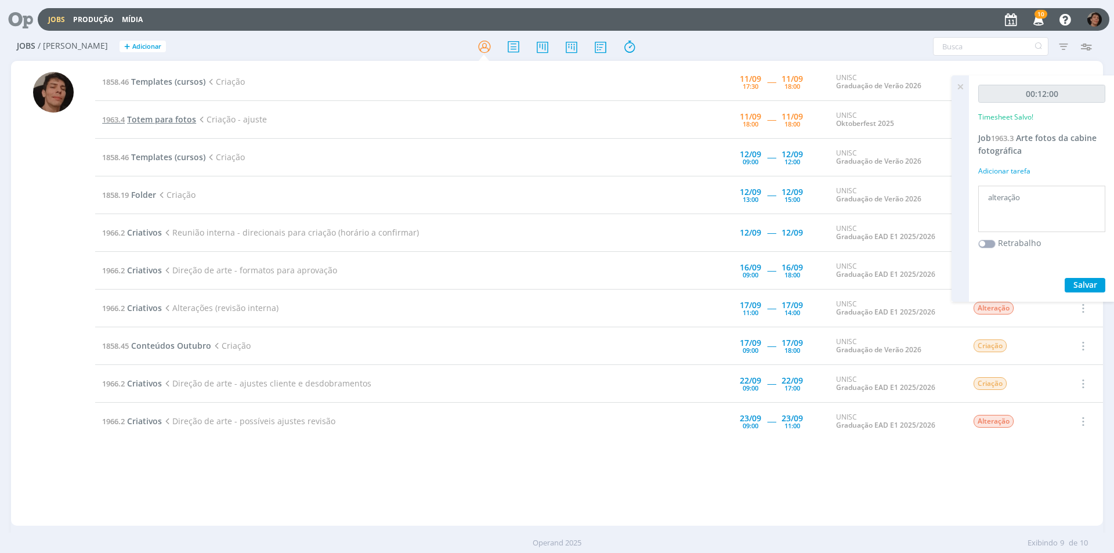  I want to click on button: Produção, so click(93, 20).